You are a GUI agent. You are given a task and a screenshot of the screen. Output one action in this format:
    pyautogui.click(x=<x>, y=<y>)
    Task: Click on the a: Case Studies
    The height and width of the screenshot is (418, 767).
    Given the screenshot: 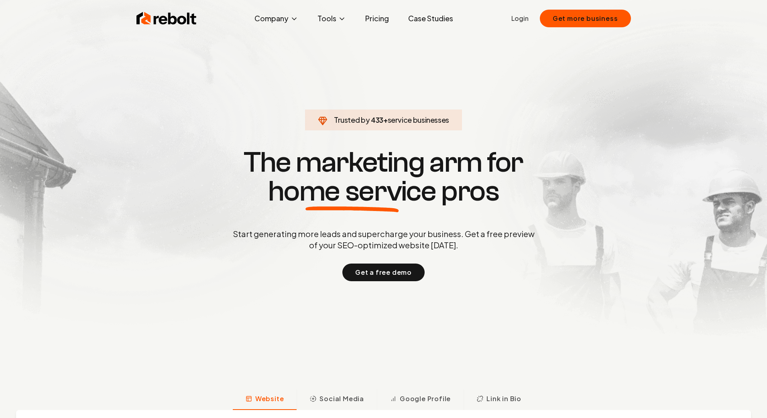 What is the action you would take?
    pyautogui.click(x=430, y=18)
    